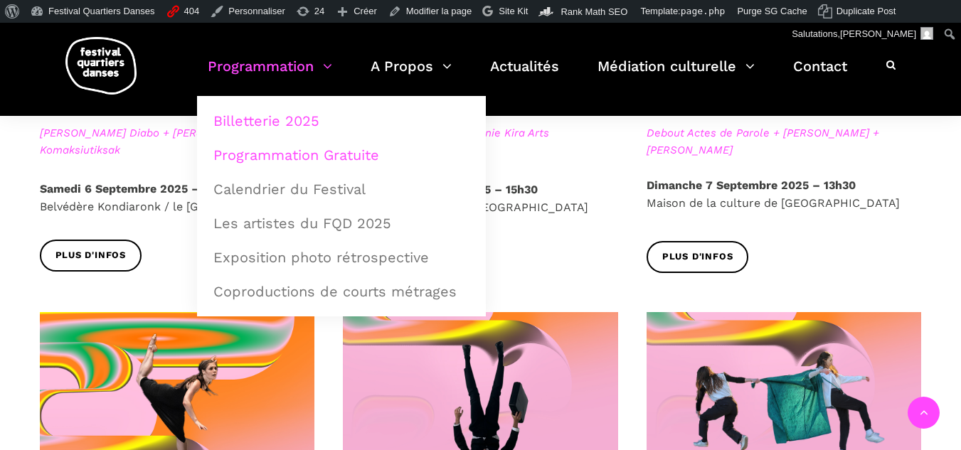 This screenshot has height=450, width=961. I want to click on a: Médiation culturelle, so click(676, 75).